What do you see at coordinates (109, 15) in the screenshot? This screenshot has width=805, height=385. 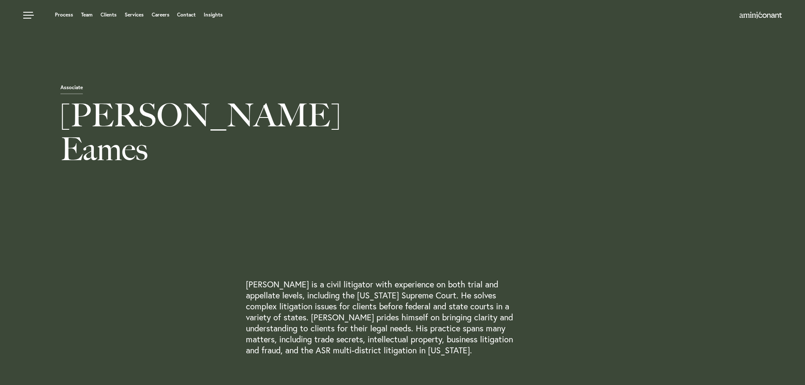 I see `a: Clients` at bounding box center [109, 15].